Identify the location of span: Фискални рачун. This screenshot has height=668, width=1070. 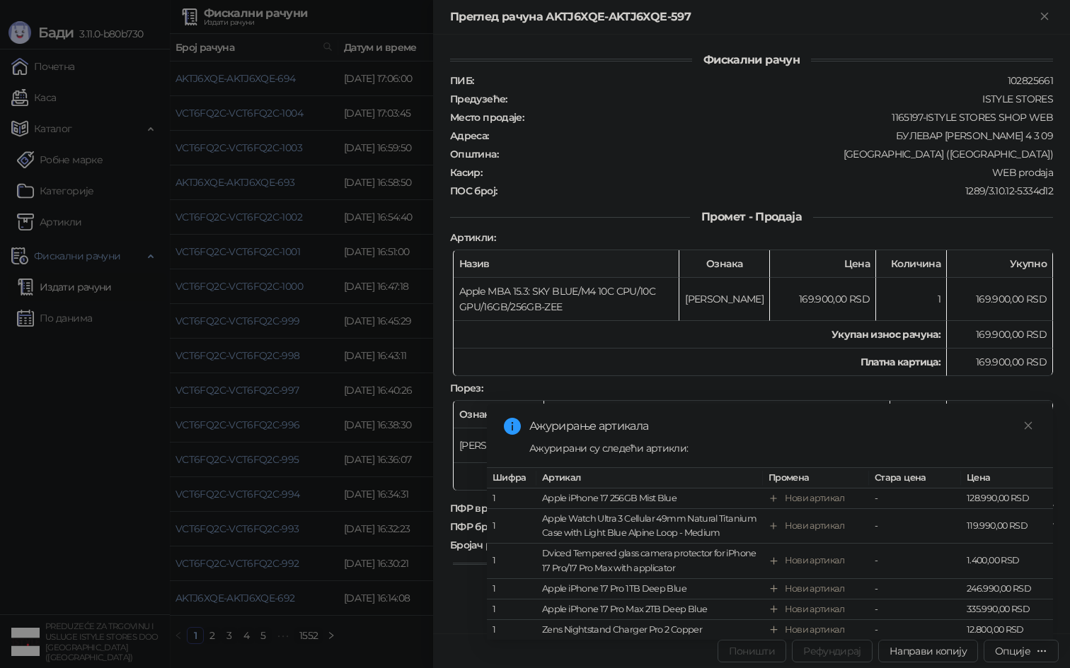
(751, 59).